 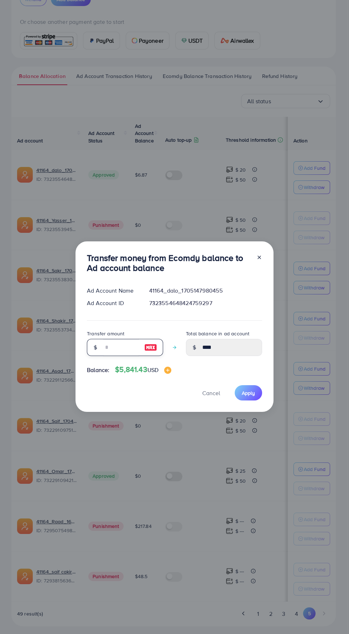 What do you see at coordinates (205, 303) in the screenshot?
I see `div: 7323554648424759297` at bounding box center [205, 303].